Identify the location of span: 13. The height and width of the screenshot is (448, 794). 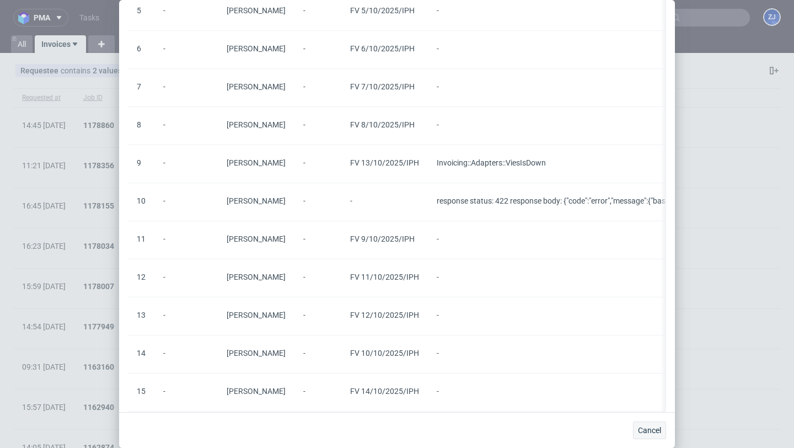
(141, 315).